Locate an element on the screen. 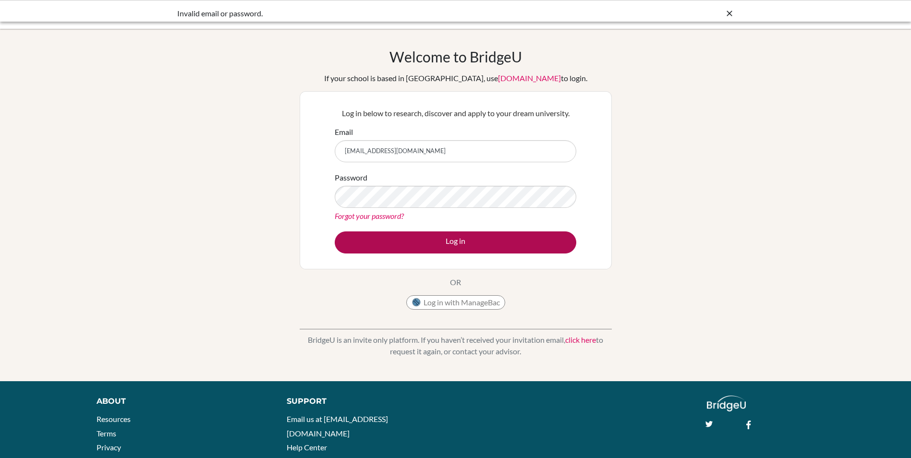 The width and height of the screenshot is (911, 458). a: Forgot your password? is located at coordinates (369, 216).